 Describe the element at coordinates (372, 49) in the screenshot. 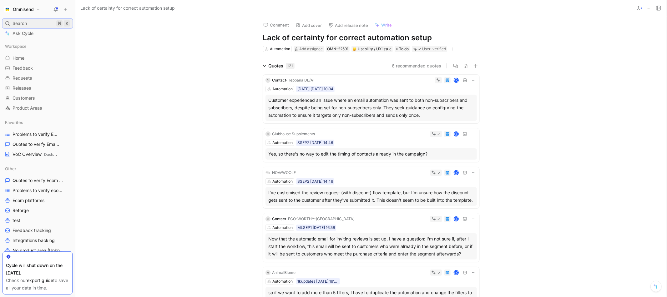

I see `div: Usability / UX issue` at that location.